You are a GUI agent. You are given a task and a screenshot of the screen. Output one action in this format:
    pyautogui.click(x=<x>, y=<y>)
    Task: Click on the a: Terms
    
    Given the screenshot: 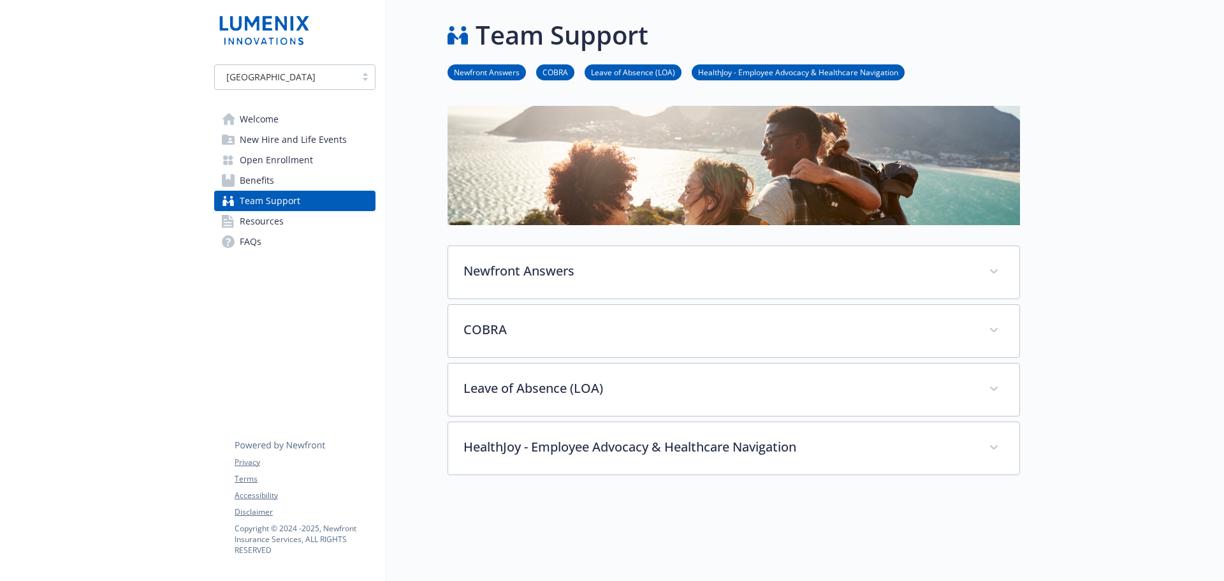 What is the action you would take?
    pyautogui.click(x=305, y=479)
    